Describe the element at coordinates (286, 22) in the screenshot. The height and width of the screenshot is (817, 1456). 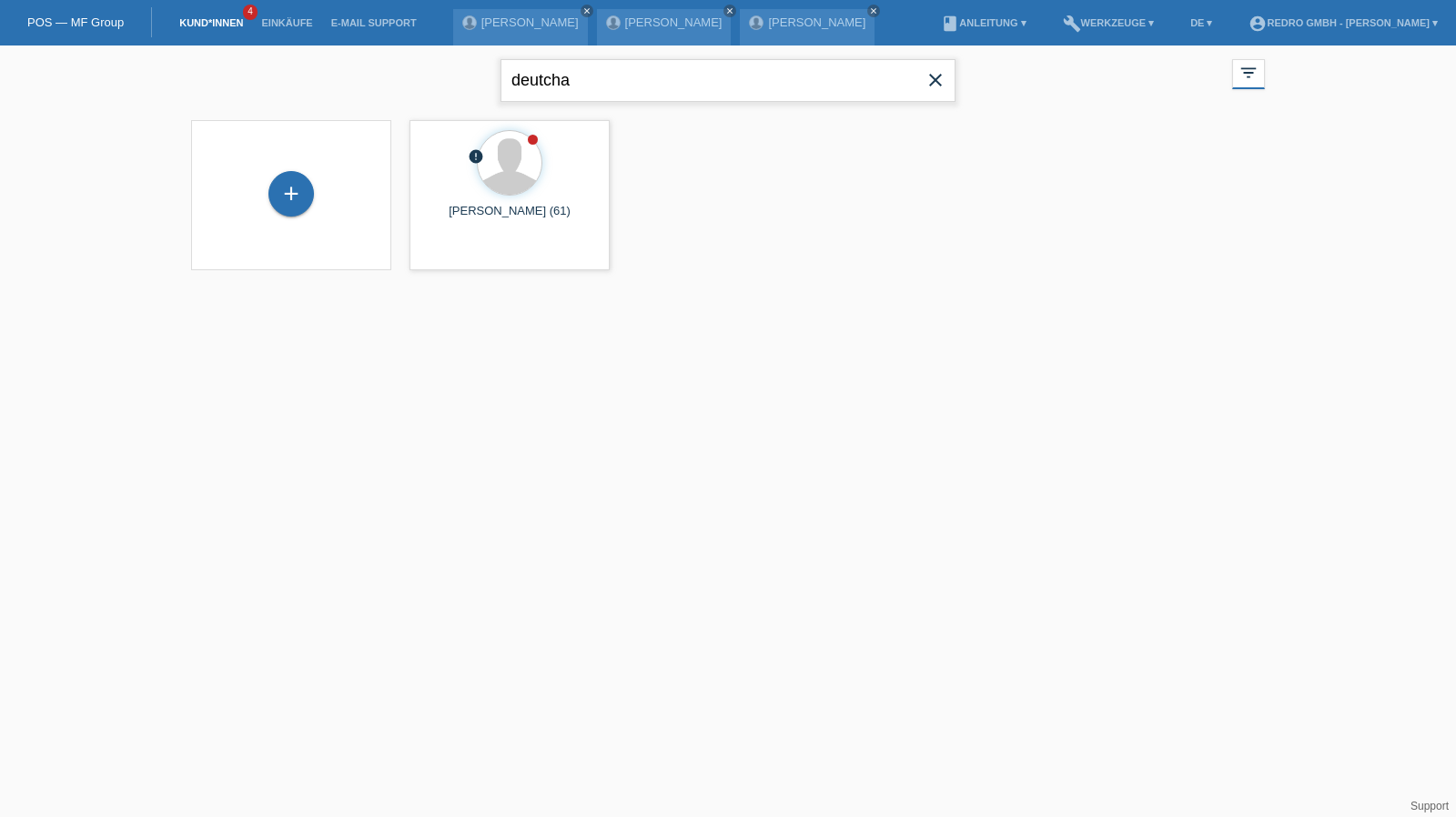
I see `a: Einkäufe` at that location.